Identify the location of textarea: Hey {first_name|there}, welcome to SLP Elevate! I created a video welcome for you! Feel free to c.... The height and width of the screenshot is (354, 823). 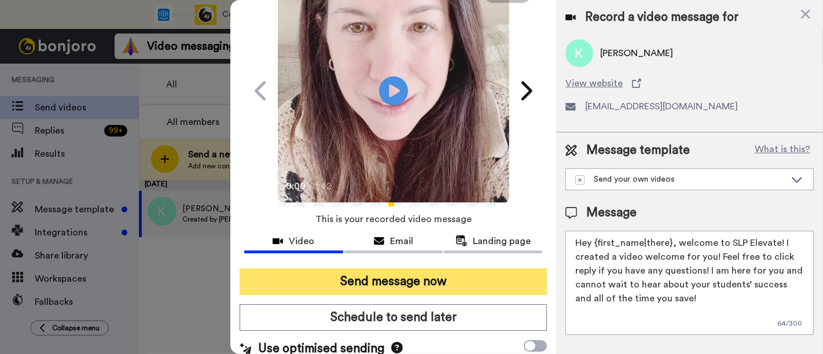
(690, 283).